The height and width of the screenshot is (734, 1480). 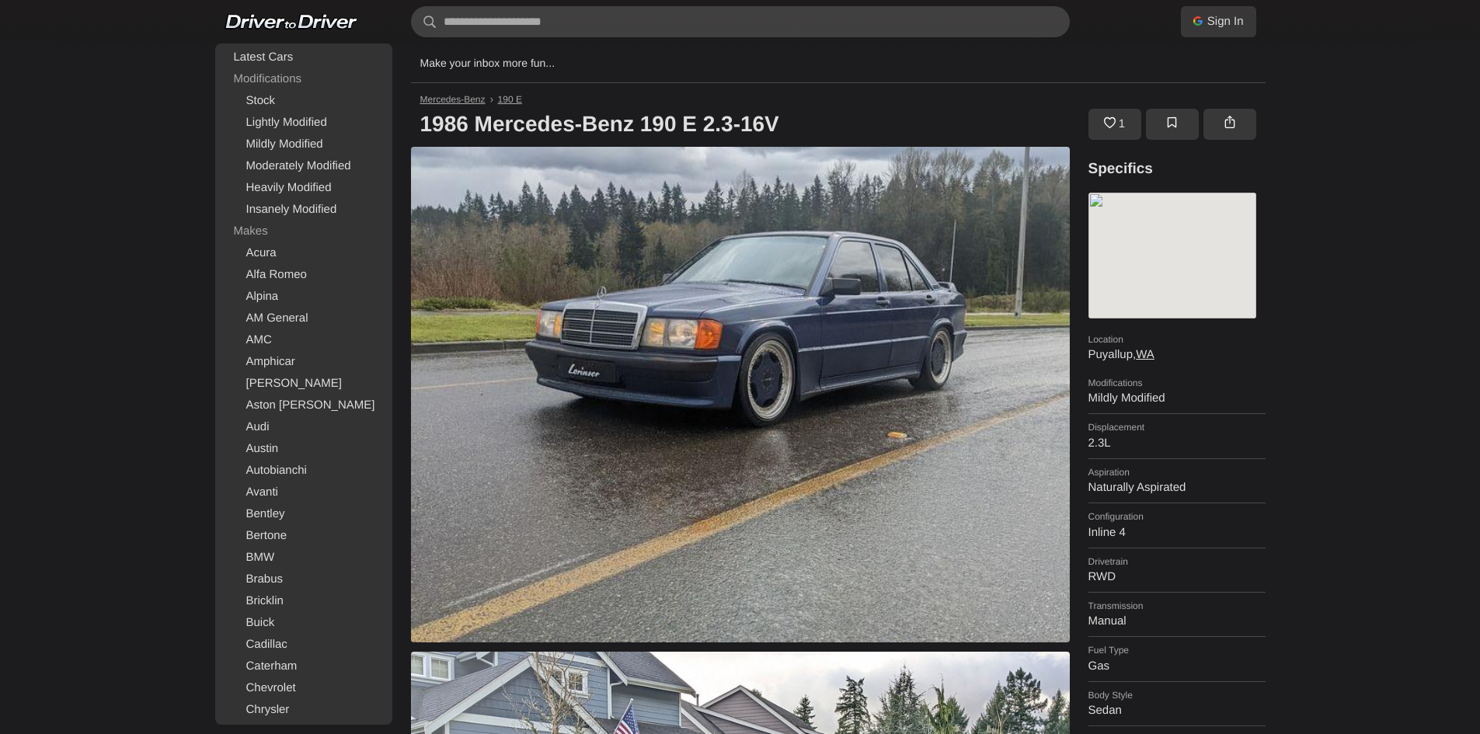 I want to click on a: WA, so click(x=1145, y=354).